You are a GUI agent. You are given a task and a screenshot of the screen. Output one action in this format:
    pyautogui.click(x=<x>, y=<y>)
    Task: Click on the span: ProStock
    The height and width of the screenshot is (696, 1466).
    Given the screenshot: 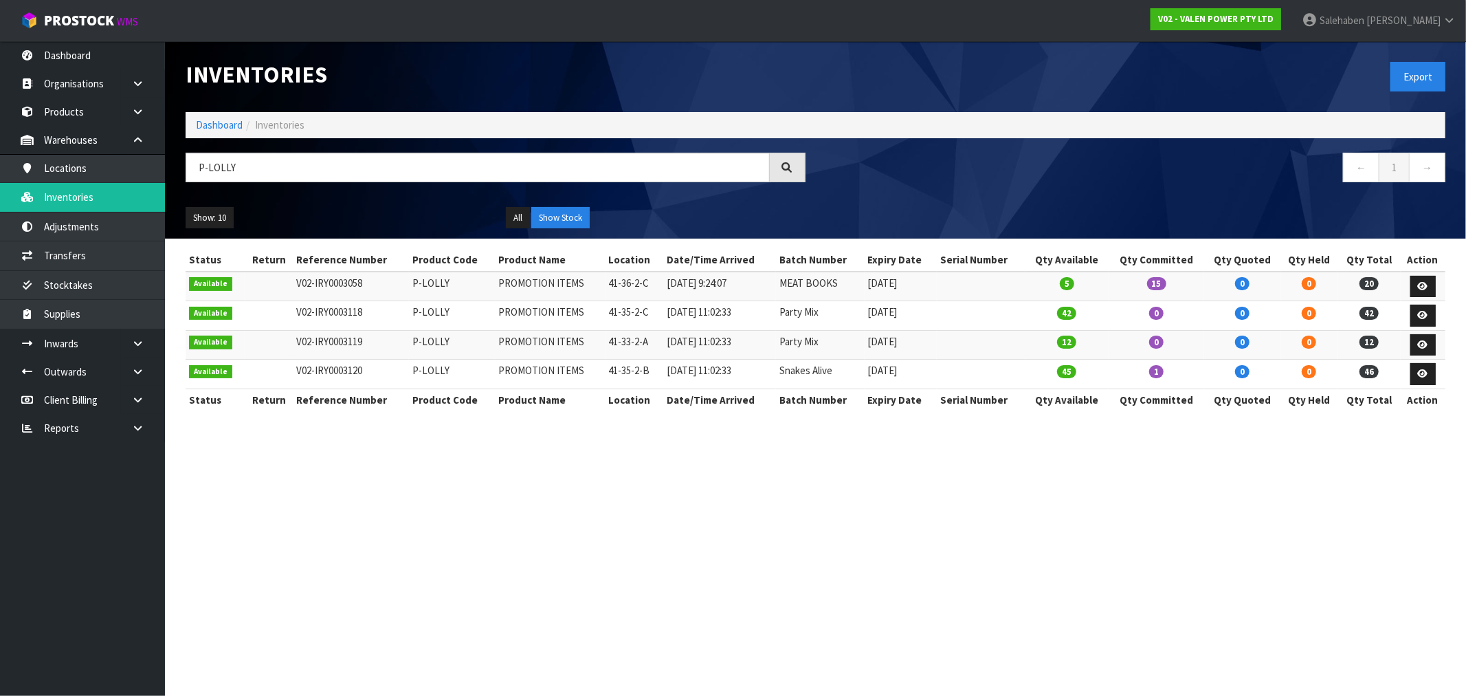 What is the action you would take?
    pyautogui.click(x=79, y=21)
    